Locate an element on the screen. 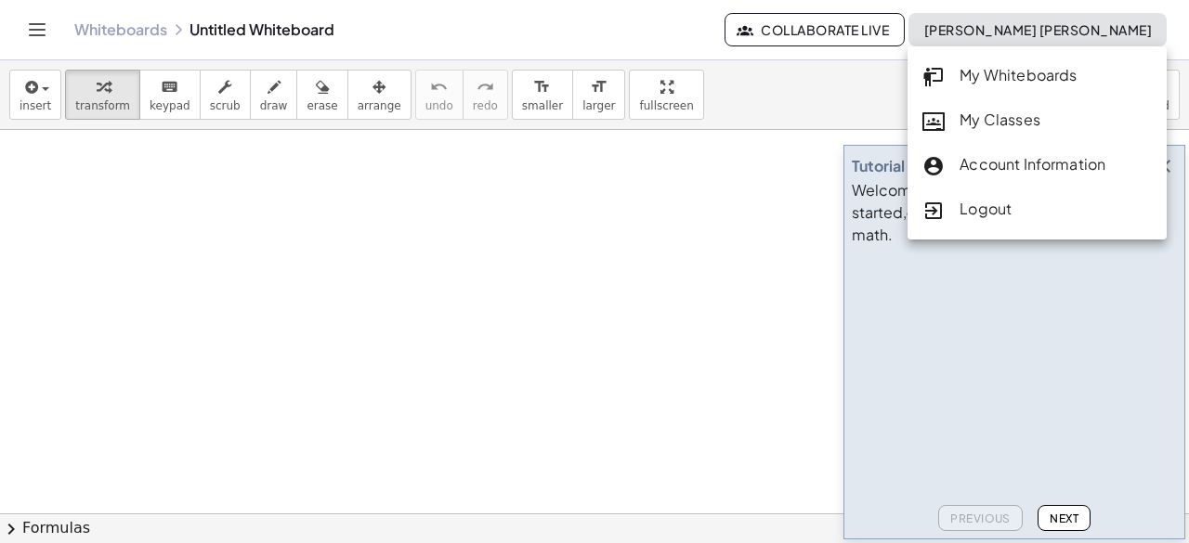 Image resolution: width=1189 pixels, height=543 pixels. button: Collaborate Live is located at coordinates (815, 30).